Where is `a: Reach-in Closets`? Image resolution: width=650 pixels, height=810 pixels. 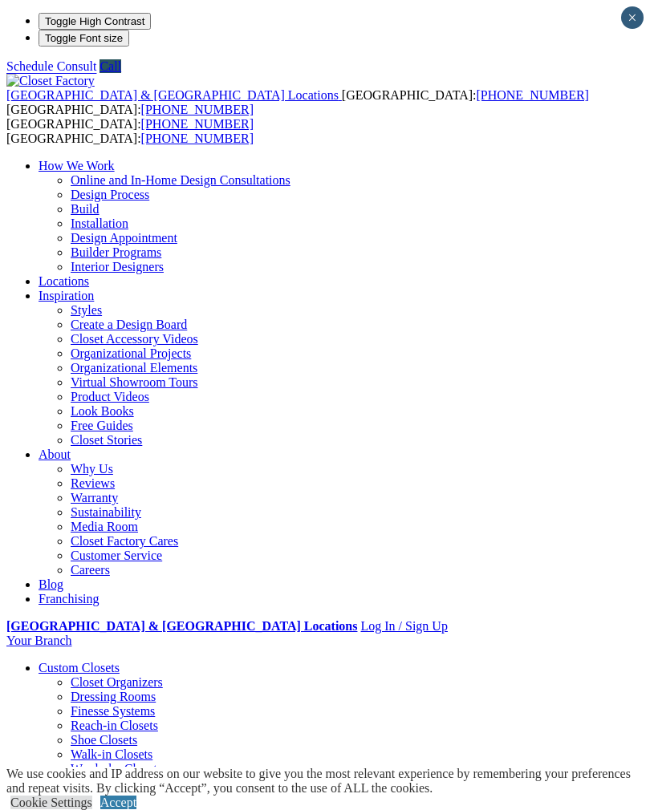
a: Reach-in Closets is located at coordinates (114, 725).